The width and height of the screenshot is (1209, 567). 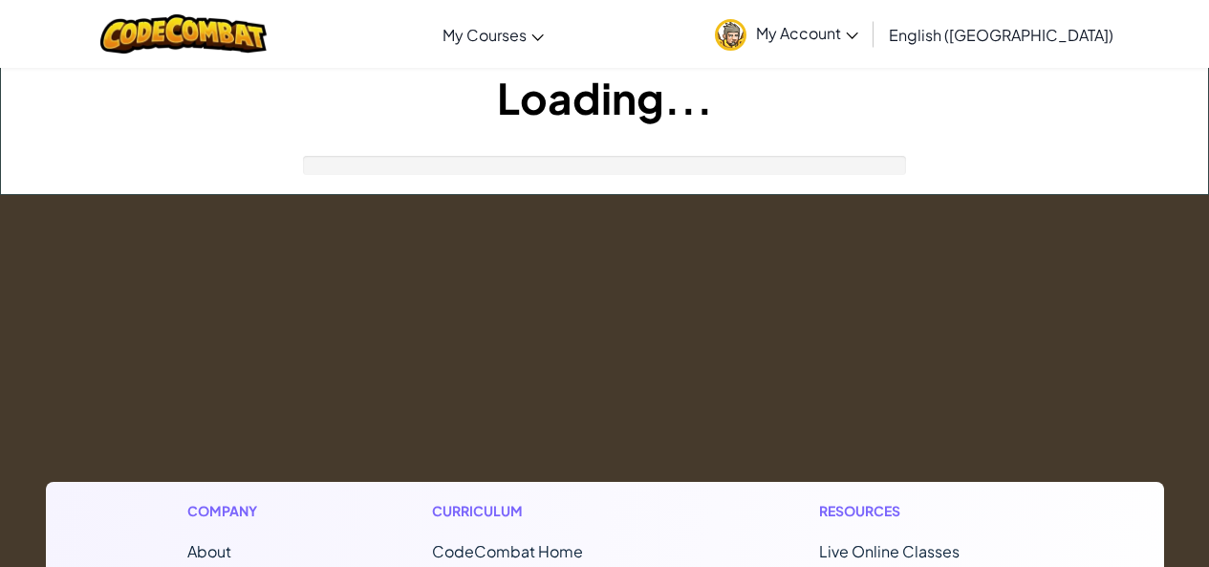 What do you see at coordinates (889, 551) in the screenshot?
I see `a: Live Online Classes` at bounding box center [889, 551].